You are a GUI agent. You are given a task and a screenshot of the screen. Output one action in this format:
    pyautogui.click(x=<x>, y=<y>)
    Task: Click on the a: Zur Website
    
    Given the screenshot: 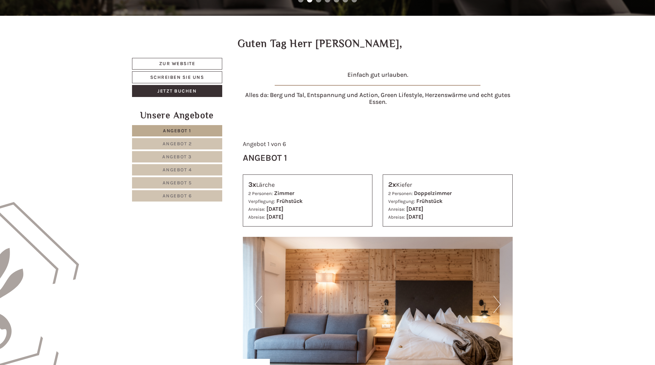 What is the action you would take?
    pyautogui.click(x=177, y=64)
    